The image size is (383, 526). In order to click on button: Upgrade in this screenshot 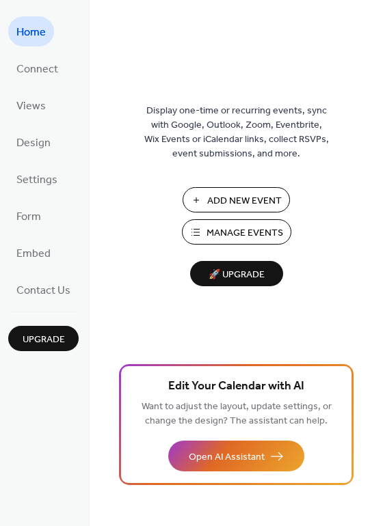, I will do `click(43, 338)`.